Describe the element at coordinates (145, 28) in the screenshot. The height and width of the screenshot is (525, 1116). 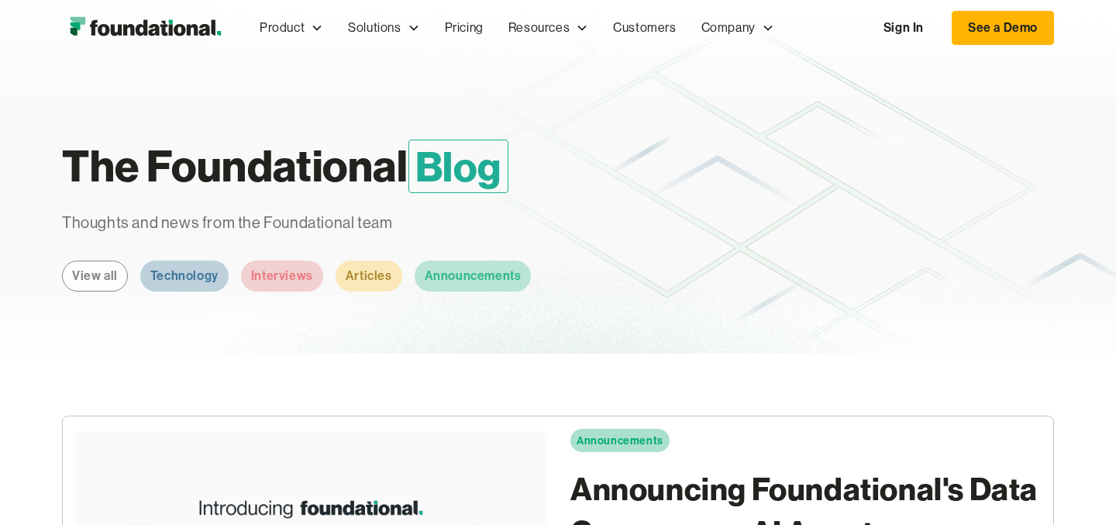
I see `a: home` at that location.